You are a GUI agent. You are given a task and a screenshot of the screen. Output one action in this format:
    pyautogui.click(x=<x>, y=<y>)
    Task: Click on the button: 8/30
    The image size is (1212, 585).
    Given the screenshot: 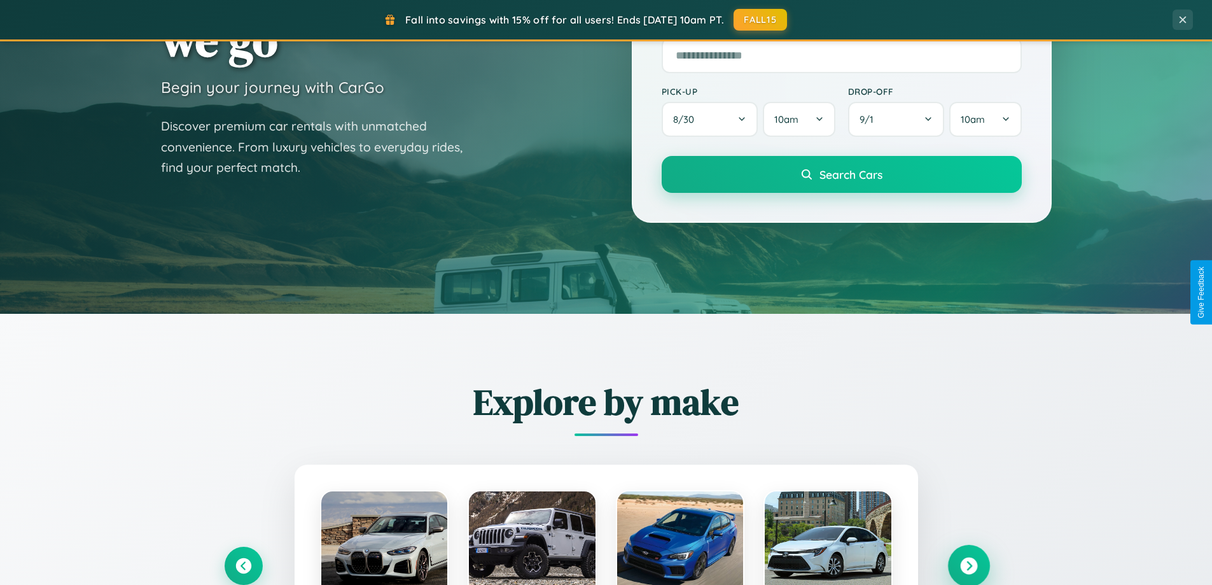 What is the action you would take?
    pyautogui.click(x=710, y=119)
    